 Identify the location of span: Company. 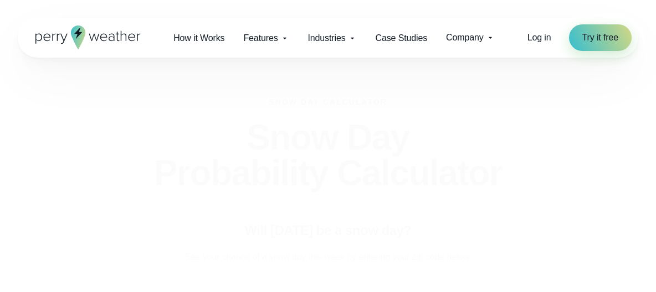
(465, 38).